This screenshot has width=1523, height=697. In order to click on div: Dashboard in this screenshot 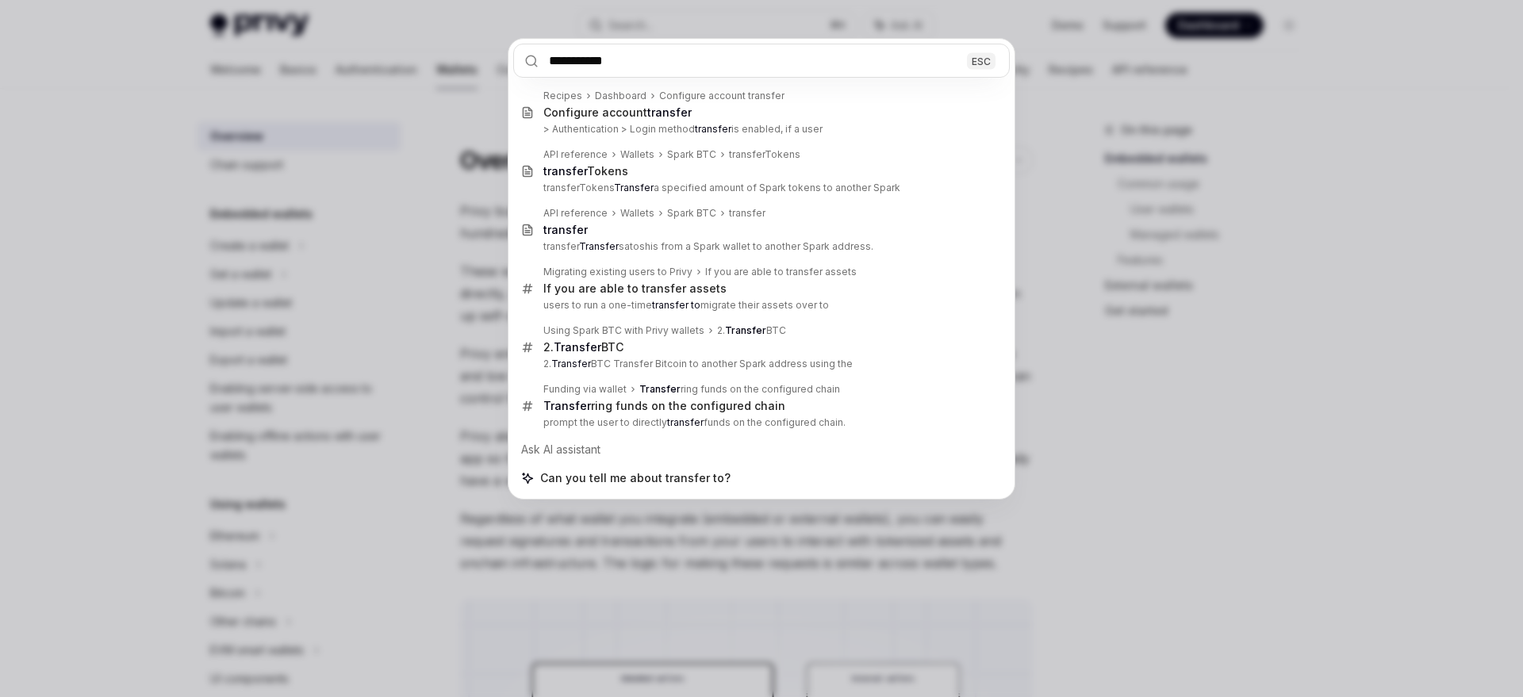, I will do `click(620, 96)`.